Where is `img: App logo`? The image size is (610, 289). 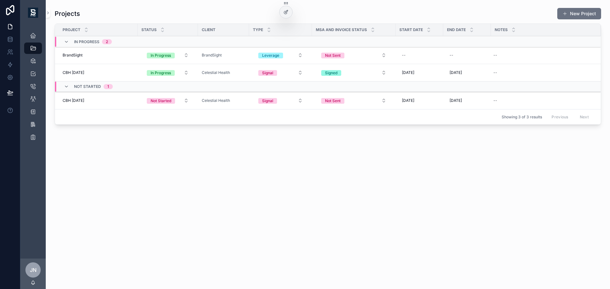
img: App logo is located at coordinates (33, 13).